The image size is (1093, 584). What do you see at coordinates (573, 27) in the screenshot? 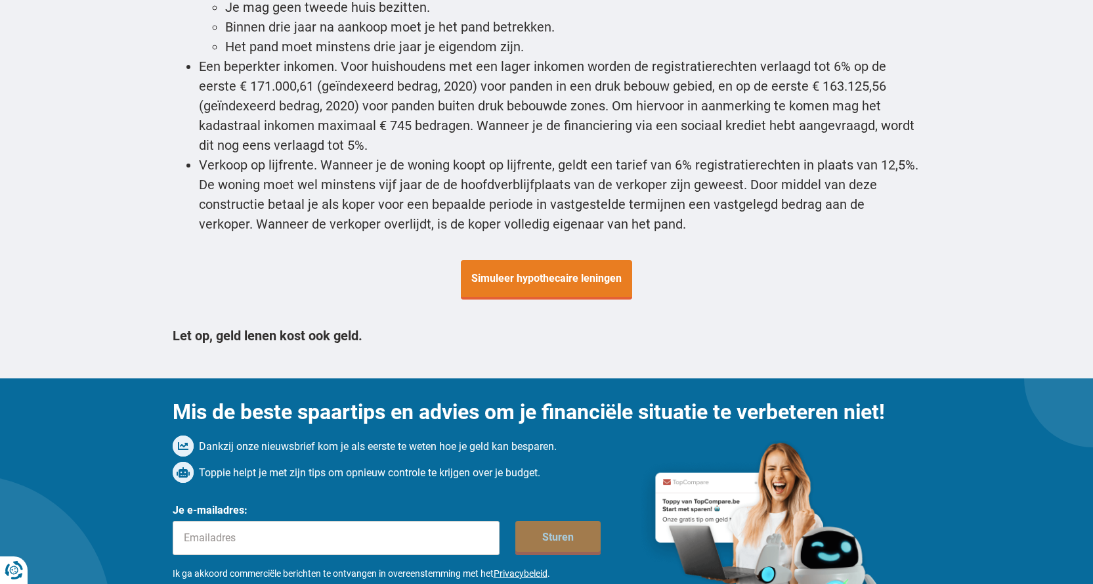
I see `li: Binnen drie jaar na aankoop moet je het pand betrekken.` at bounding box center [573, 27].